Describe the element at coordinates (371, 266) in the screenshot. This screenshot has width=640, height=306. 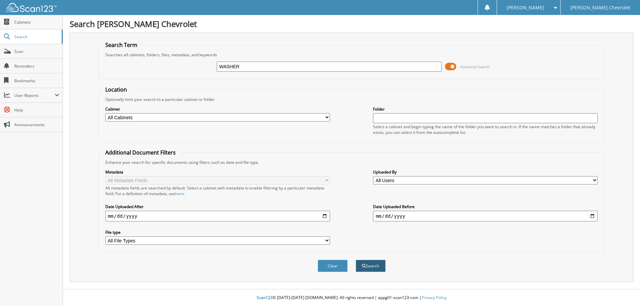
I see `button: Search` at that location.